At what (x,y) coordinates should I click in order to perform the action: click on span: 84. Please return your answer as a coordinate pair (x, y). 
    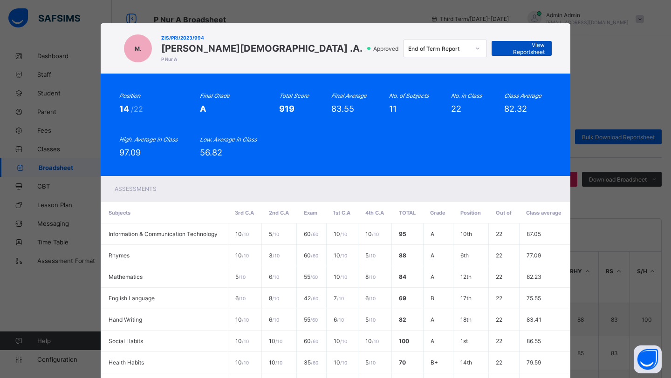
    Looking at the image, I should click on (402, 277).